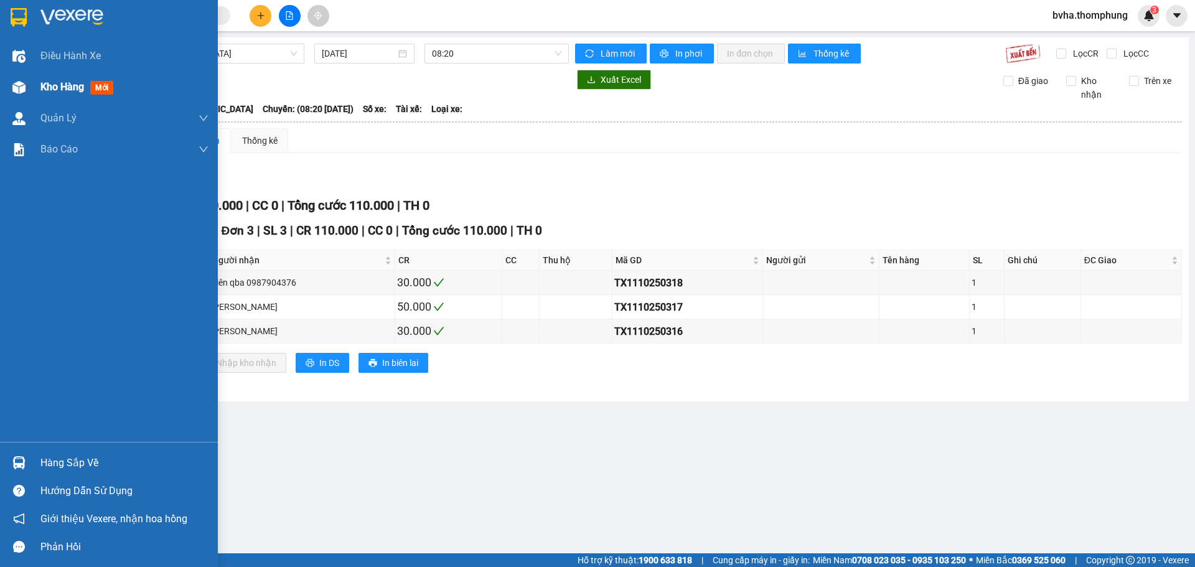 The width and height of the screenshot is (1195, 567). Describe the element at coordinates (614, 80) in the screenshot. I see `button: downloadXuất Excel` at that location.